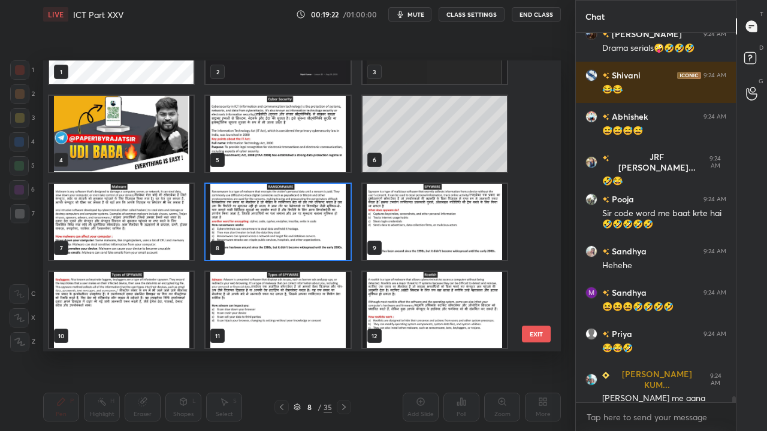  Describe the element at coordinates (23, 342) in the screenshot. I see `div: Z` at that location.